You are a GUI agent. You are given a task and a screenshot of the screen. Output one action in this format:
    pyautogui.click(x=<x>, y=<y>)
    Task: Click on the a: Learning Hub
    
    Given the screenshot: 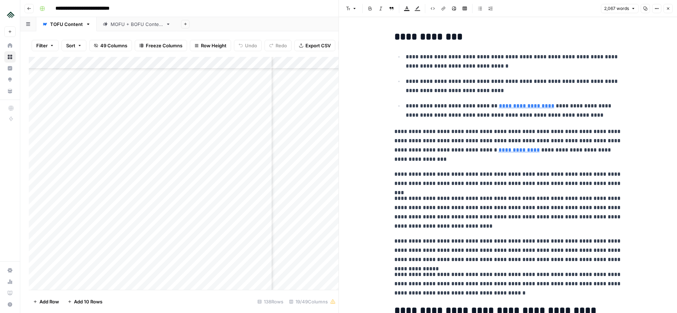 What is the action you would take?
    pyautogui.click(x=10, y=293)
    